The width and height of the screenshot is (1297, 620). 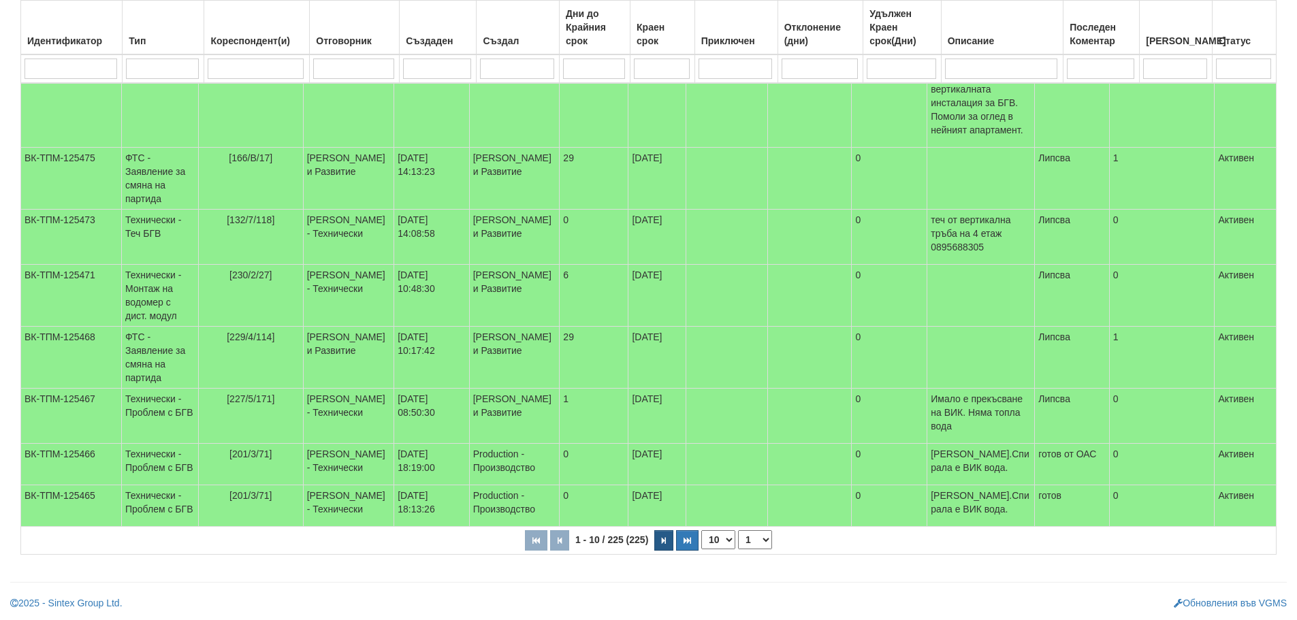 What do you see at coordinates (251, 220) in the screenshot?
I see `span: [132/7/118]` at bounding box center [251, 220].